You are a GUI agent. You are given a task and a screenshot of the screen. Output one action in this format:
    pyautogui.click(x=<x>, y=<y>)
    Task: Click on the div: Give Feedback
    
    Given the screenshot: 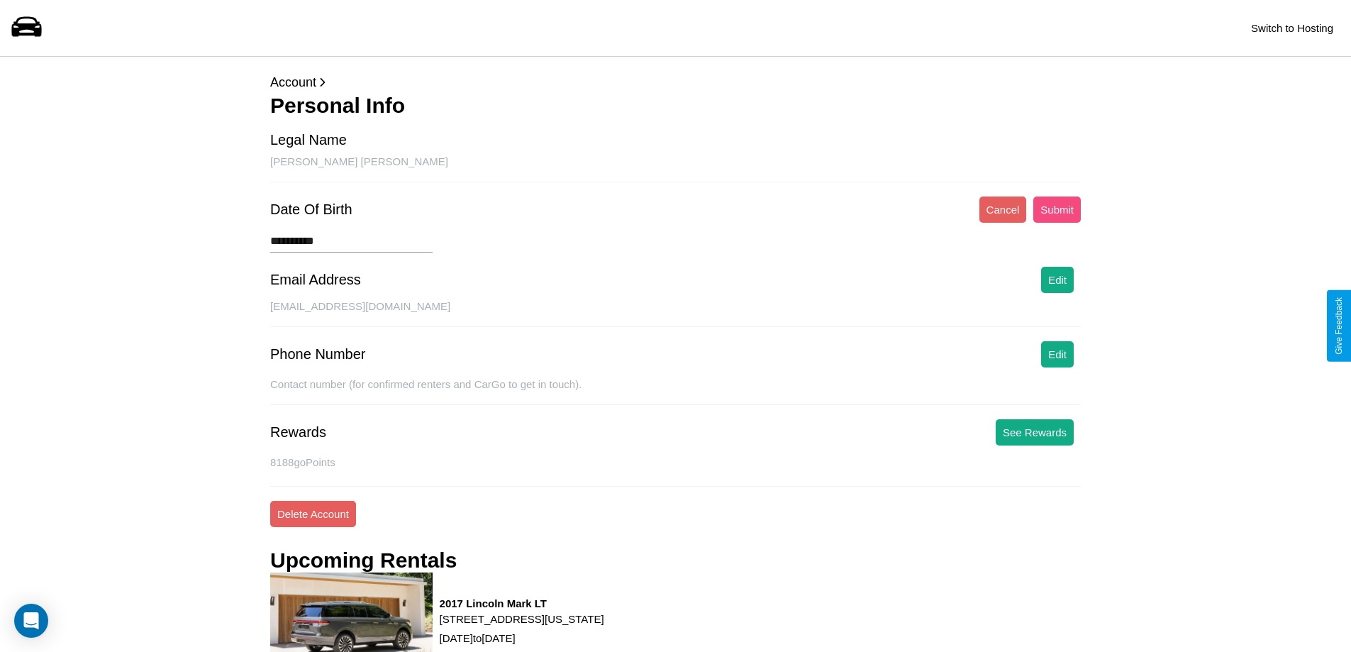 What is the action you would take?
    pyautogui.click(x=1339, y=326)
    